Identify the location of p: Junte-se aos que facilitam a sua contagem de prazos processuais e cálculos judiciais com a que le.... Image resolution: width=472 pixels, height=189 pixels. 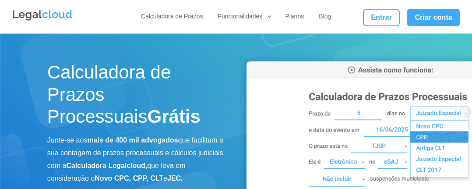
(136, 159).